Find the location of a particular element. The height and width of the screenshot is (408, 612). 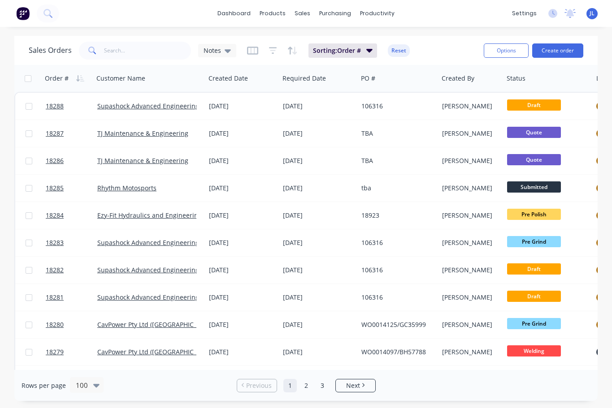

button: Options is located at coordinates (506, 51).